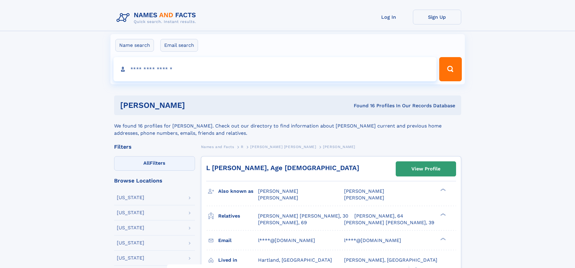 This screenshot has height=268, width=575. I want to click on div: View Profile, so click(426, 169).